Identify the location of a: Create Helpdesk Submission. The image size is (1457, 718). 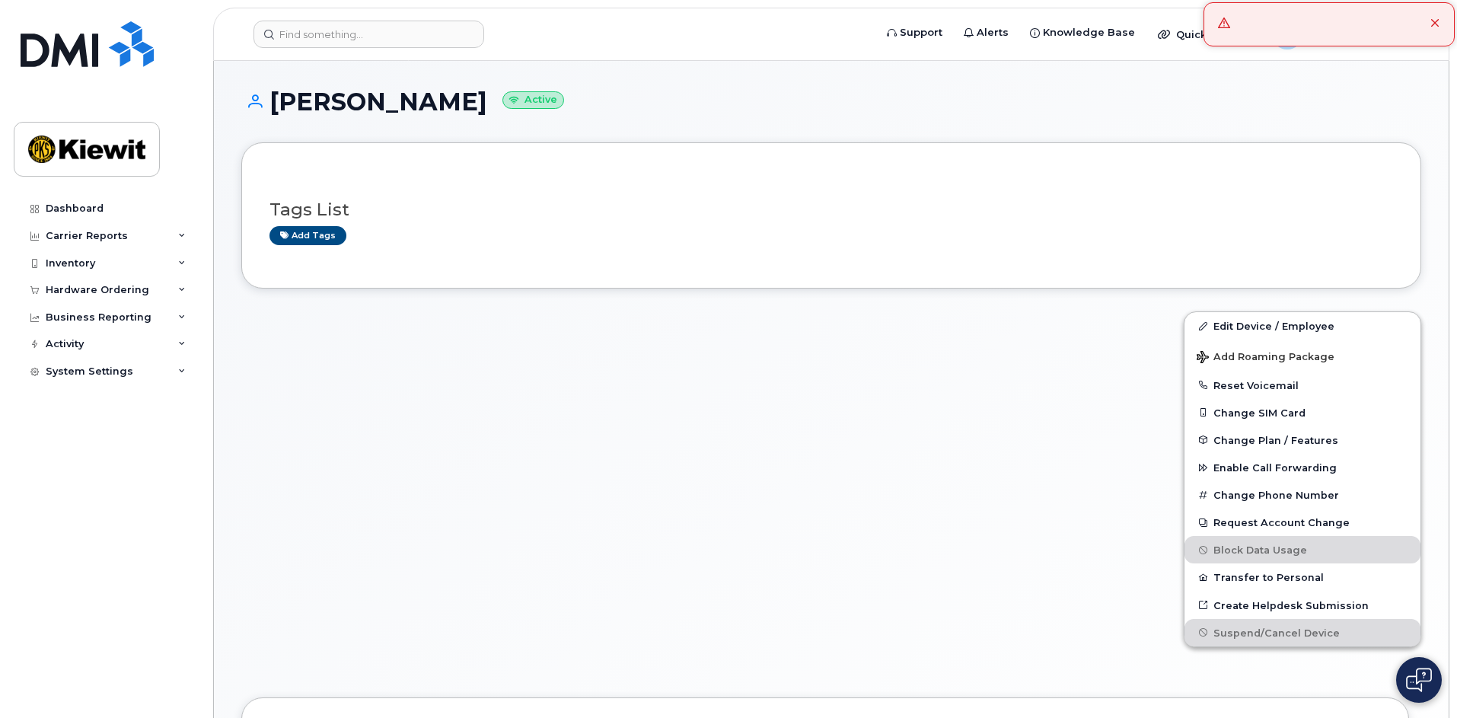
(1303, 605).